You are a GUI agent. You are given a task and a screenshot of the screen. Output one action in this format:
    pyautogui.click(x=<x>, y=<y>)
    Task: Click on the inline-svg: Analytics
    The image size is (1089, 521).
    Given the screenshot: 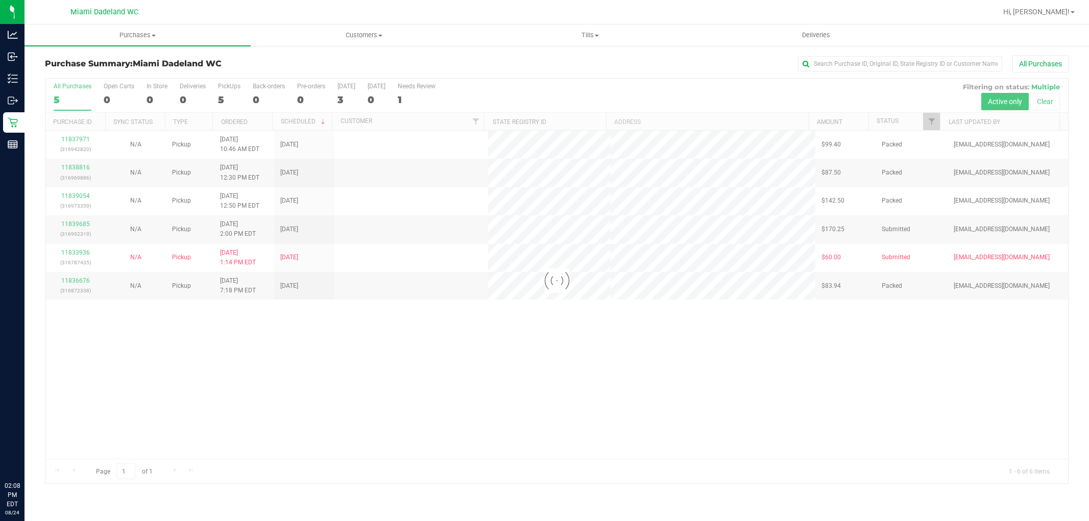 What is the action you would take?
    pyautogui.click(x=13, y=35)
    